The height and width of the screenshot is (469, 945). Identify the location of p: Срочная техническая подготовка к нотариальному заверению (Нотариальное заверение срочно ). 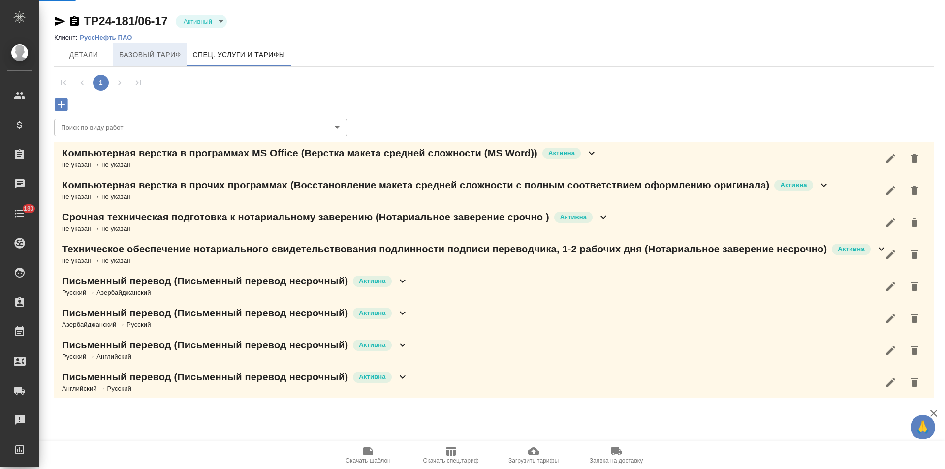
(306, 217).